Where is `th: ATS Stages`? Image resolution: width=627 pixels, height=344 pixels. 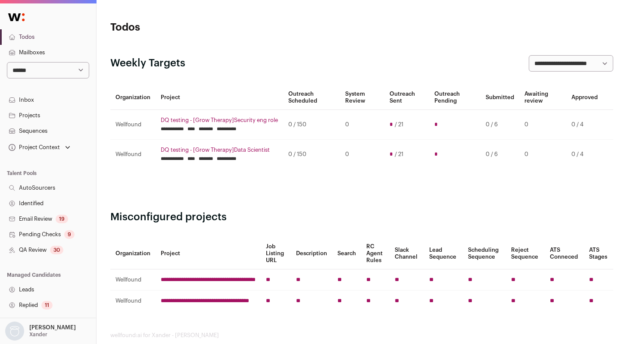
th: ATS Stages is located at coordinates (598, 253).